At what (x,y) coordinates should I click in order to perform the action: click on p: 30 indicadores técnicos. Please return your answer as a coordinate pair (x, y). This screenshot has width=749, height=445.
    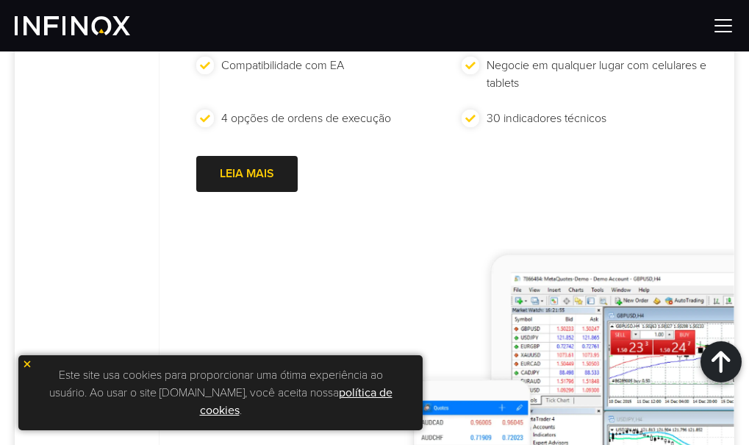
    Looking at the image, I should click on (546, 118).